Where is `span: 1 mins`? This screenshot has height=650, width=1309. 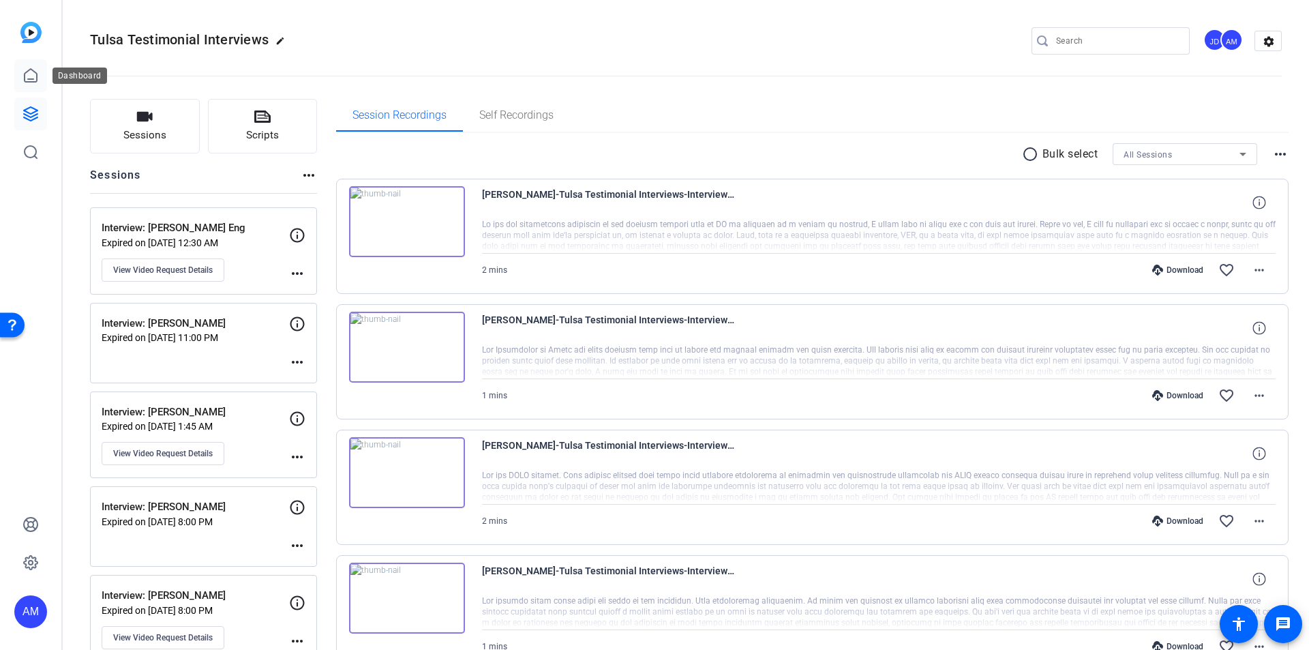 span: 1 mins is located at coordinates (494, 395).